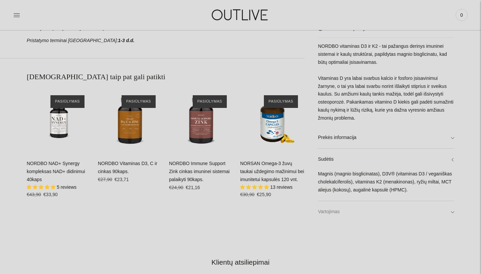 This screenshot has height=274, width=481. I want to click on h2: Klientų atsiliepimai, so click(240, 262).